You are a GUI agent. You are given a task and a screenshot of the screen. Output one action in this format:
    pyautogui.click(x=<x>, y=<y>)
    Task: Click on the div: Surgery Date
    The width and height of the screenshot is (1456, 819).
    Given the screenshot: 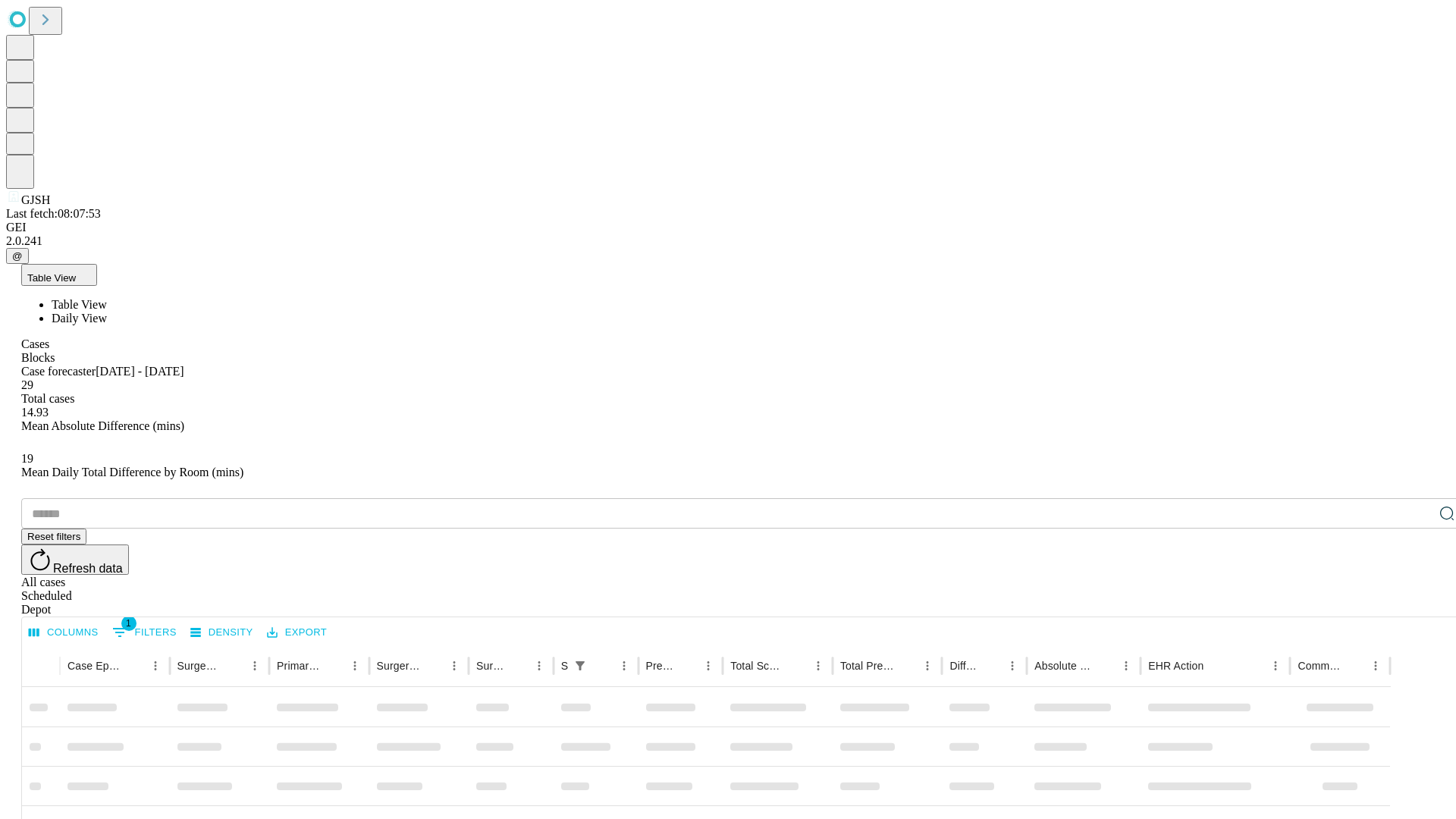 What is the action you would take?
    pyautogui.click(x=491, y=666)
    